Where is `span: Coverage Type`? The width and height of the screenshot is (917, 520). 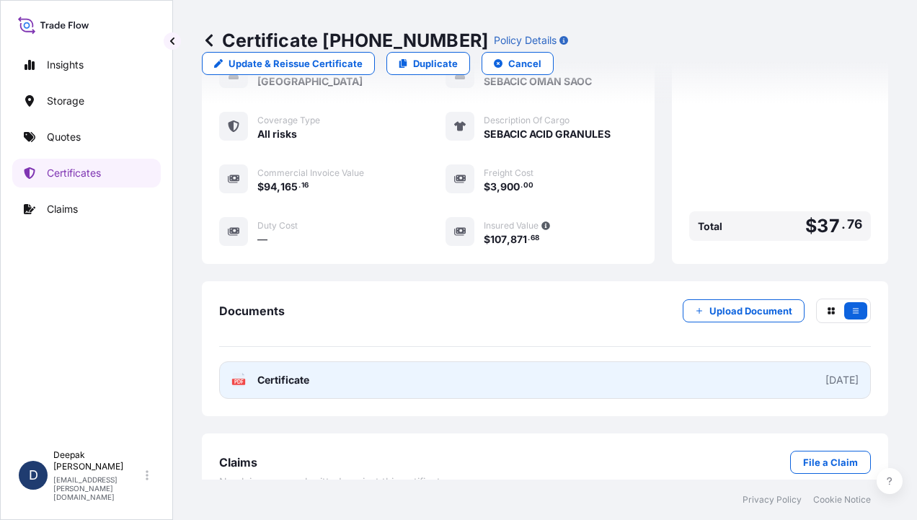 span: Coverage Type is located at coordinates (288, 120).